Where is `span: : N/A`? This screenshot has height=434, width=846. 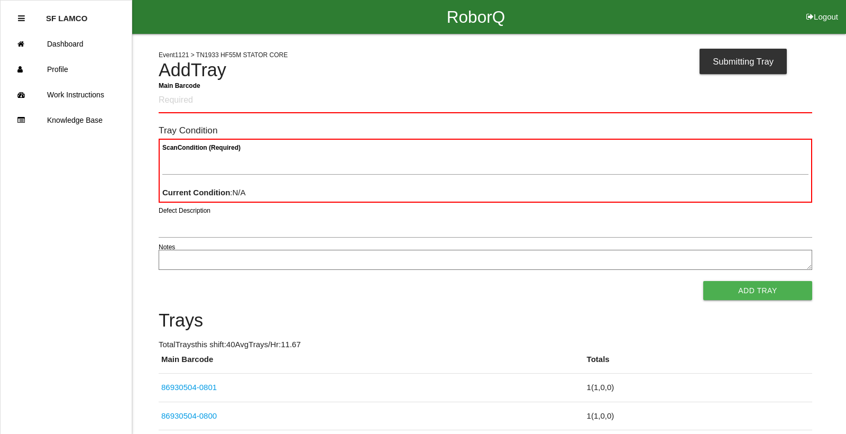
span: : N/A is located at coordinates (204, 192).